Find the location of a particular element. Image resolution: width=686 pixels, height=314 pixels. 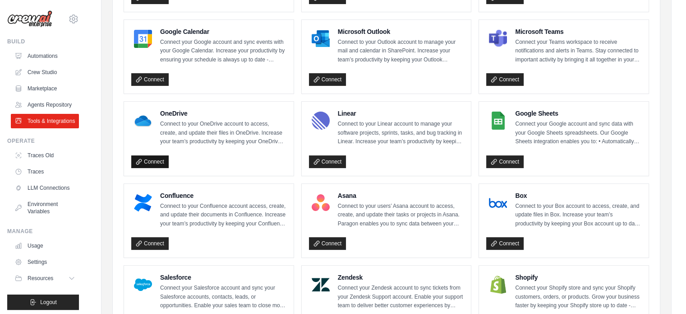

img: Shopify Logo is located at coordinates (498, 284).